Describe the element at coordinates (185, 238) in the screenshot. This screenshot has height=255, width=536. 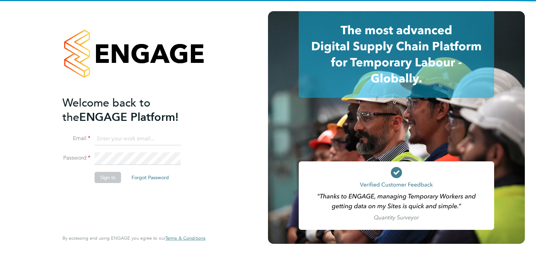
I see `a: Terms & Conditions` at that location.